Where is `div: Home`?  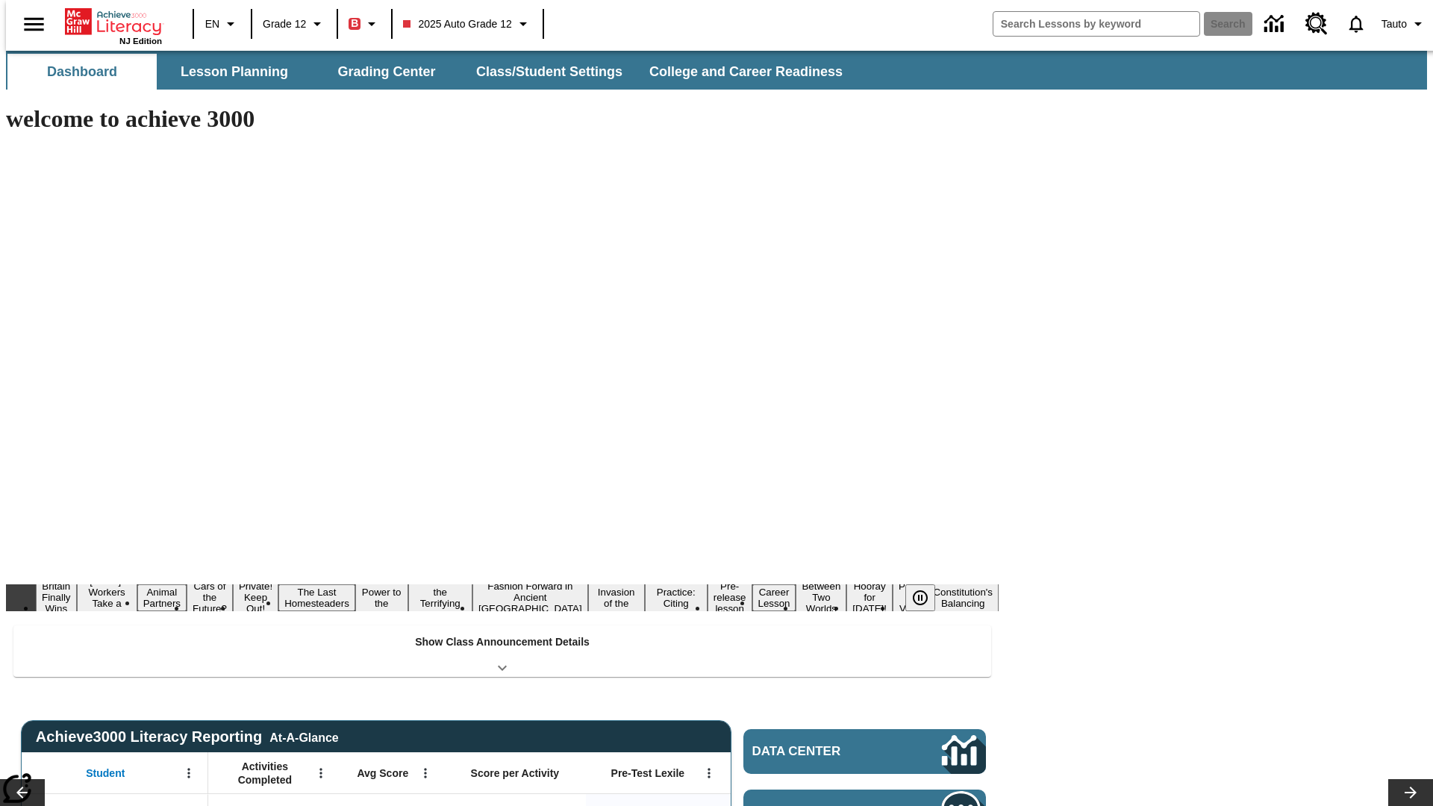 div: Home is located at coordinates (113, 25).